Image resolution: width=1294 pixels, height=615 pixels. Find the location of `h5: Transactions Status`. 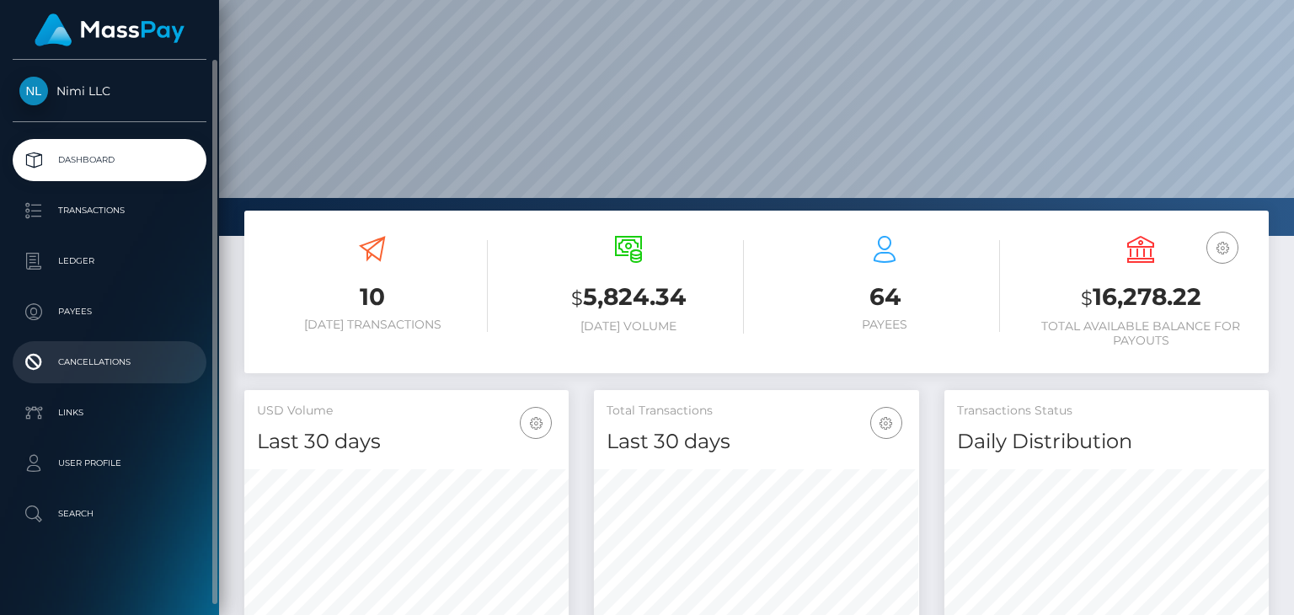

h5: Transactions Status is located at coordinates (1106, 411).